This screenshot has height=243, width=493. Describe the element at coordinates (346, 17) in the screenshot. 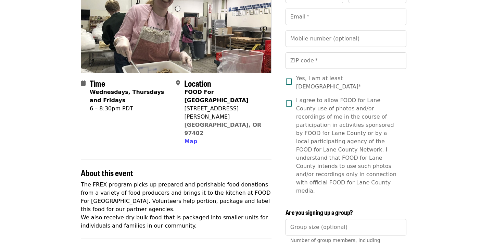

I see `input: Email` at that location.